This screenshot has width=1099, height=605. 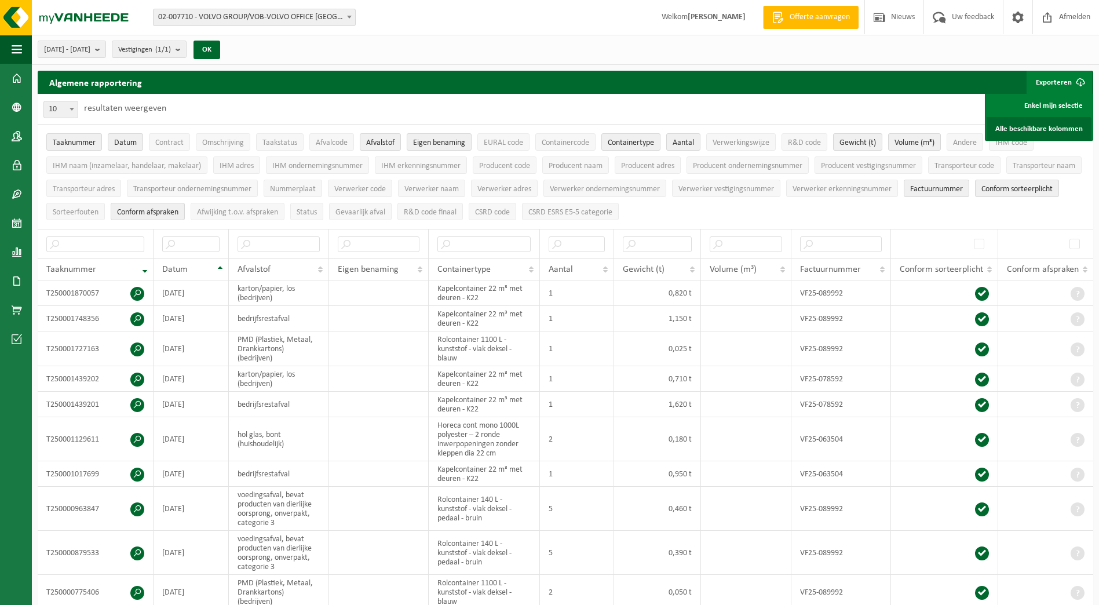 What do you see at coordinates (1038, 129) in the screenshot?
I see `a: Alle beschikbare kolommen` at bounding box center [1038, 129].